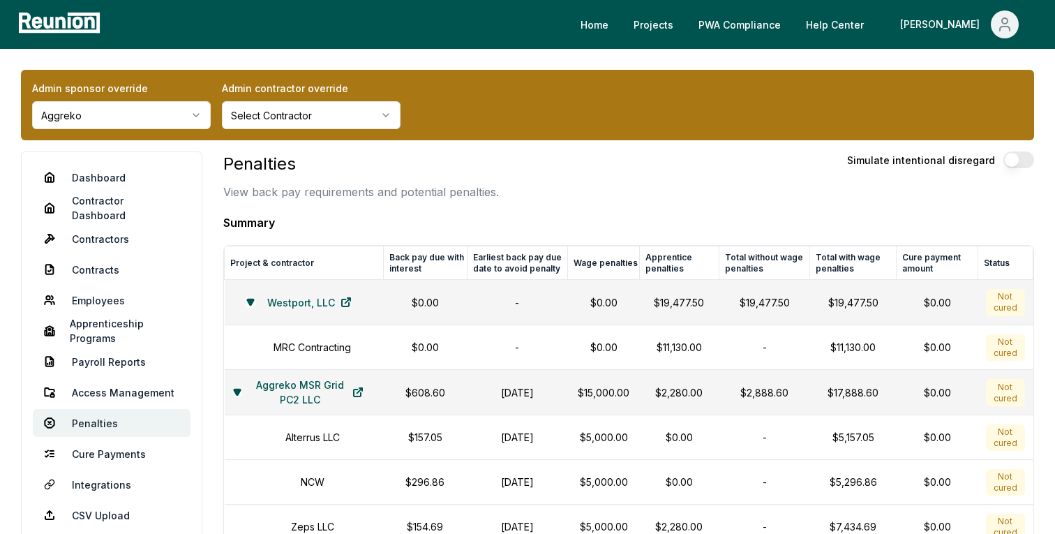 This screenshot has width=1055, height=534. I want to click on p: $2,888.60, so click(764, 392).